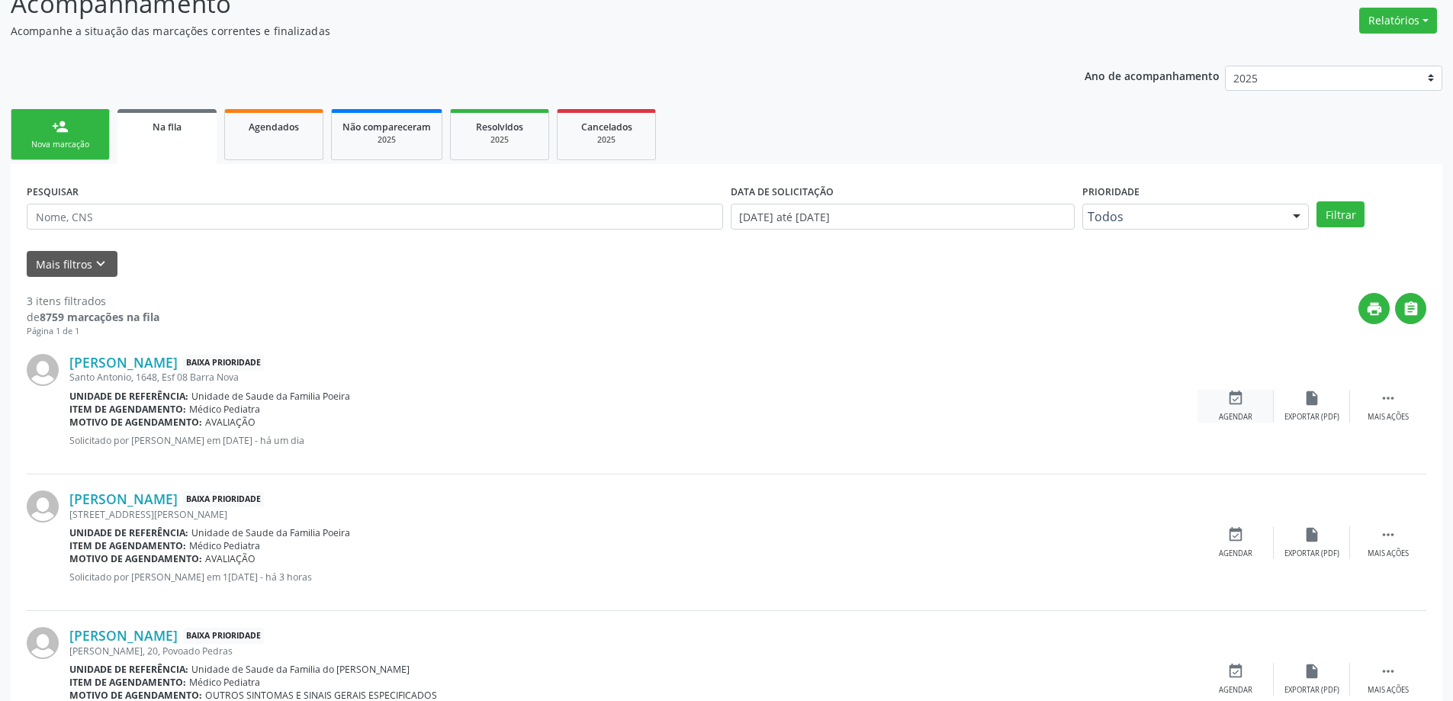  What do you see at coordinates (101, 264) in the screenshot?
I see `i: keyboard_arrow_down` at bounding box center [101, 264].